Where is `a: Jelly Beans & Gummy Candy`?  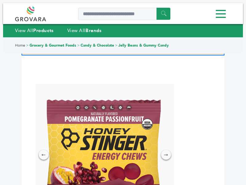 a: Jelly Beans & Gummy Candy is located at coordinates (144, 45).